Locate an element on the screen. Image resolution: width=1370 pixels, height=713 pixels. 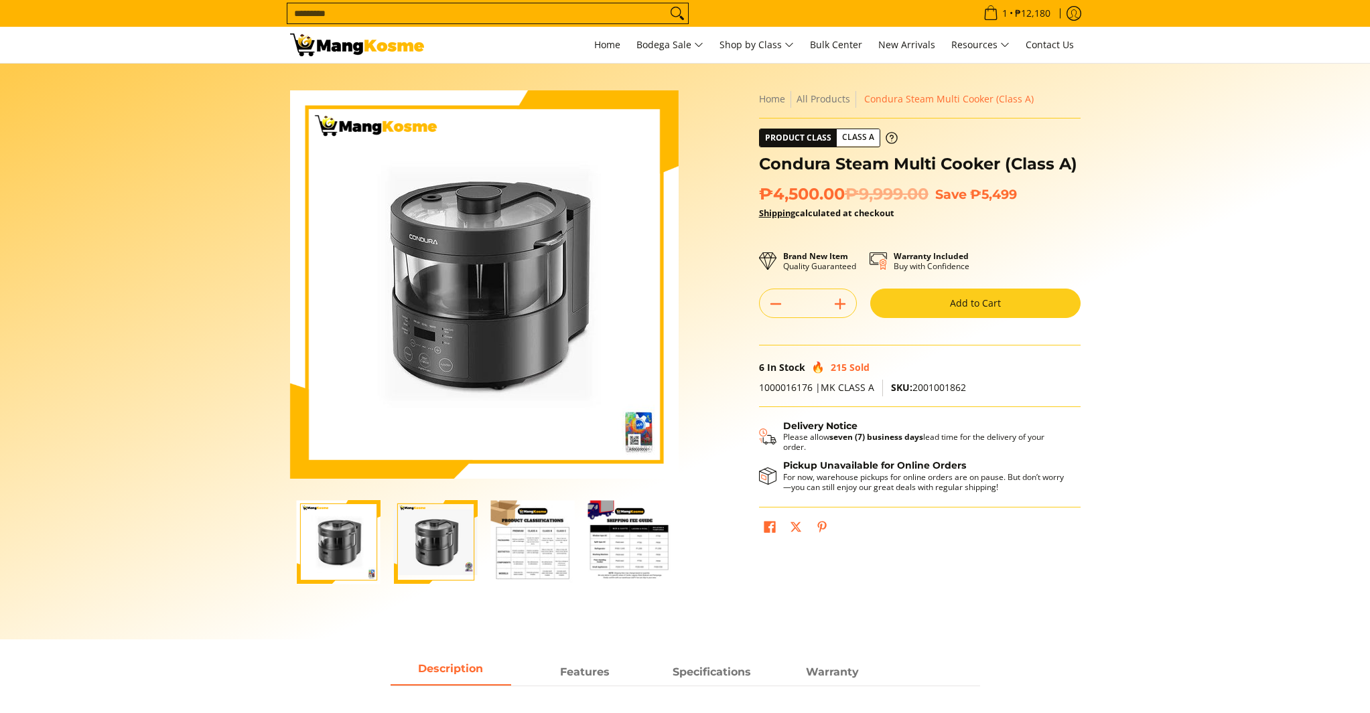
a: Description 3 is located at coordinates (833, 673).